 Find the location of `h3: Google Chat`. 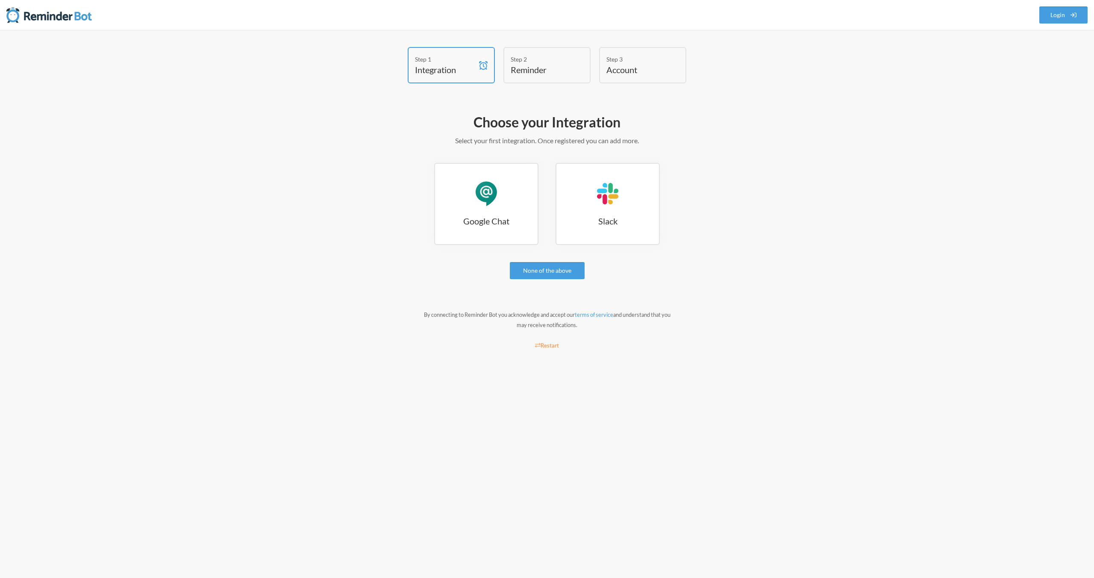

h3: Google Chat is located at coordinates (486, 221).